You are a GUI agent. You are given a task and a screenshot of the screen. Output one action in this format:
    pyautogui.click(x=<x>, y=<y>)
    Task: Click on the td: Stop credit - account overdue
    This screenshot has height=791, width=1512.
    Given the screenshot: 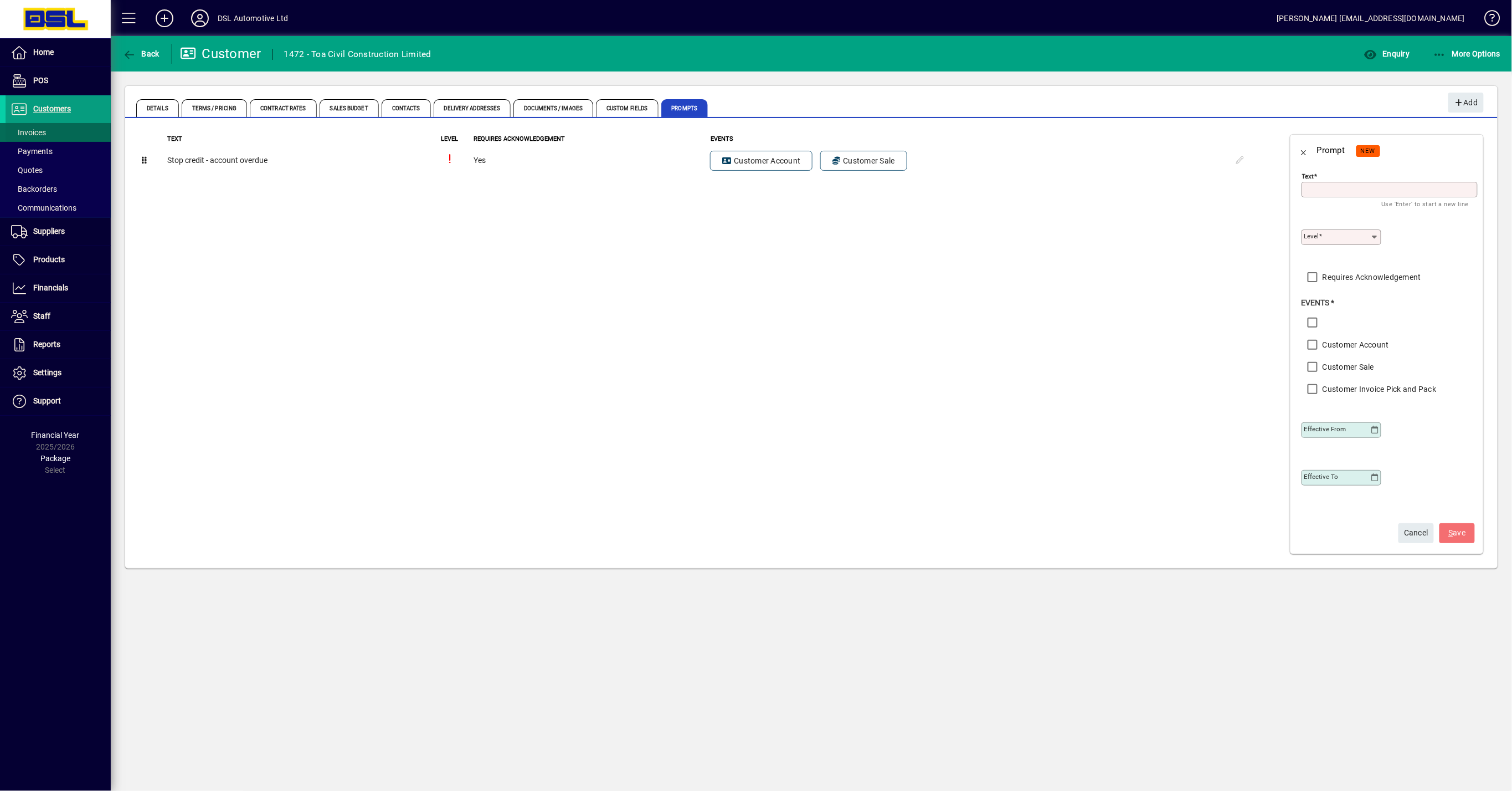 What is the action you would take?
    pyautogui.click(x=297, y=161)
    